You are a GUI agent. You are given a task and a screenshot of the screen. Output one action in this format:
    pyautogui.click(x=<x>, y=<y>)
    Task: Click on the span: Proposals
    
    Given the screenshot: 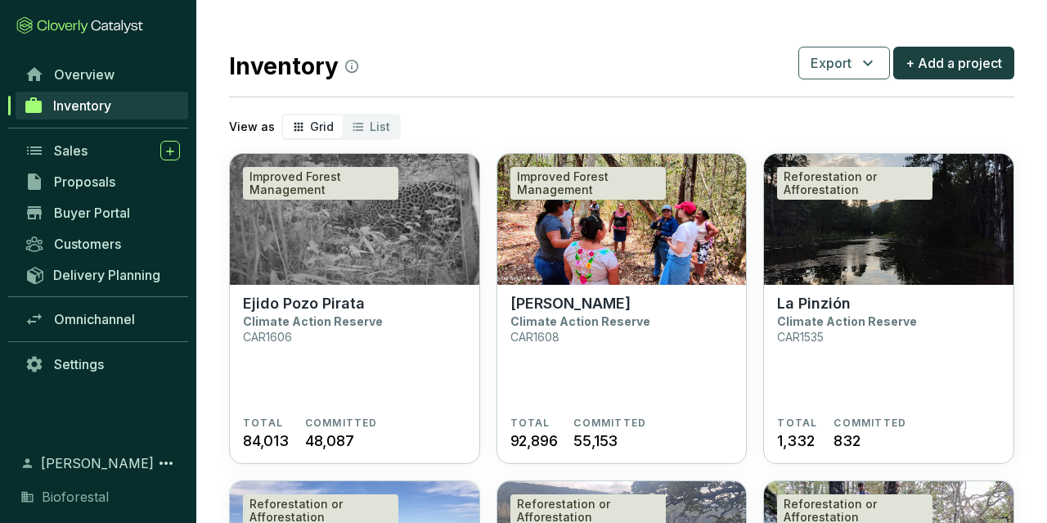 What is the action you would take?
    pyautogui.click(x=84, y=182)
    